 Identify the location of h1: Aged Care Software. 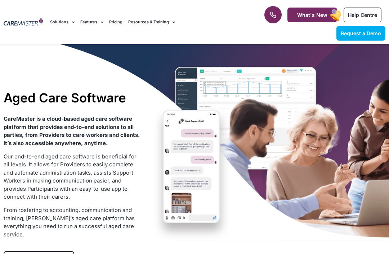
(72, 98).